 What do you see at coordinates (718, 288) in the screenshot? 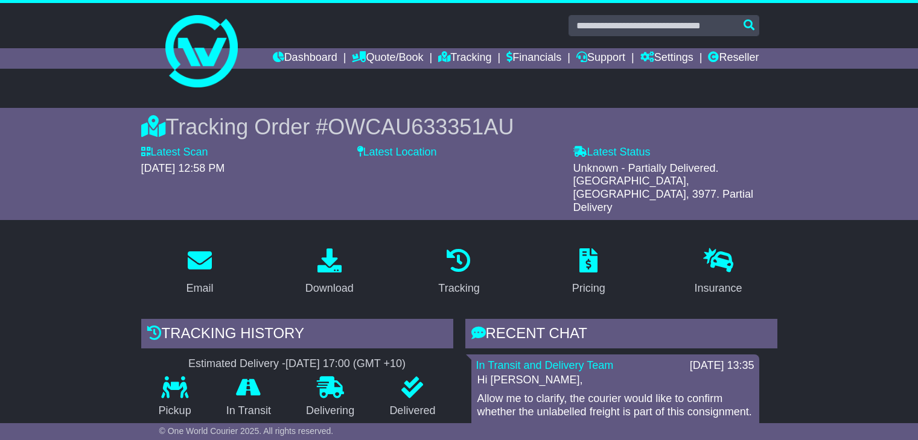
I see `div: Insurance` at bounding box center [718, 288].